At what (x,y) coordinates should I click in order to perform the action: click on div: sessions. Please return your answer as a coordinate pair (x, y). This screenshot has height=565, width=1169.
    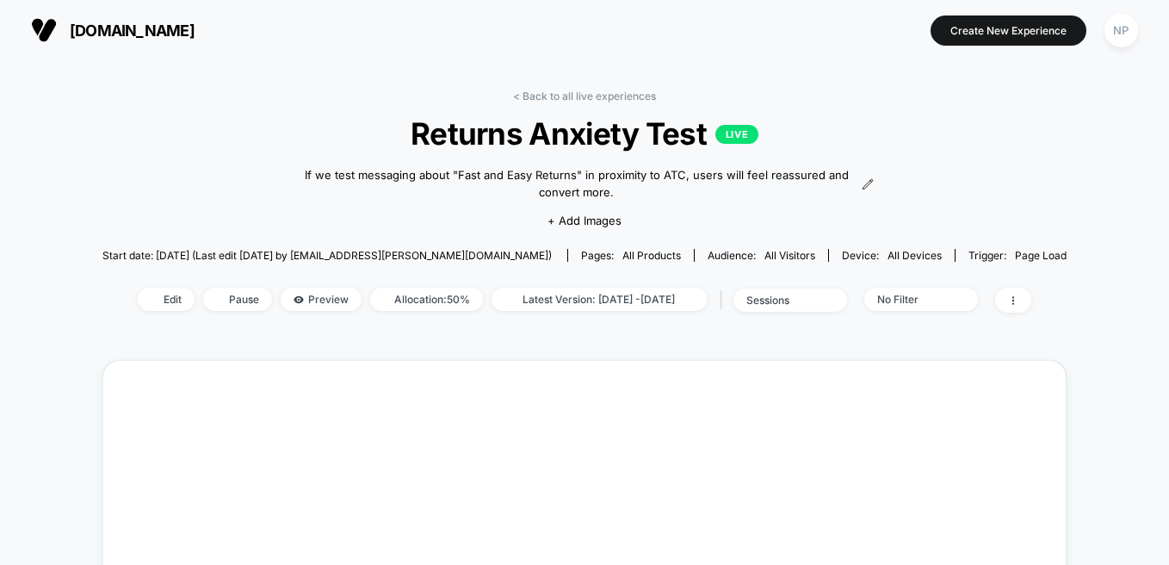
    Looking at the image, I should click on (780, 299).